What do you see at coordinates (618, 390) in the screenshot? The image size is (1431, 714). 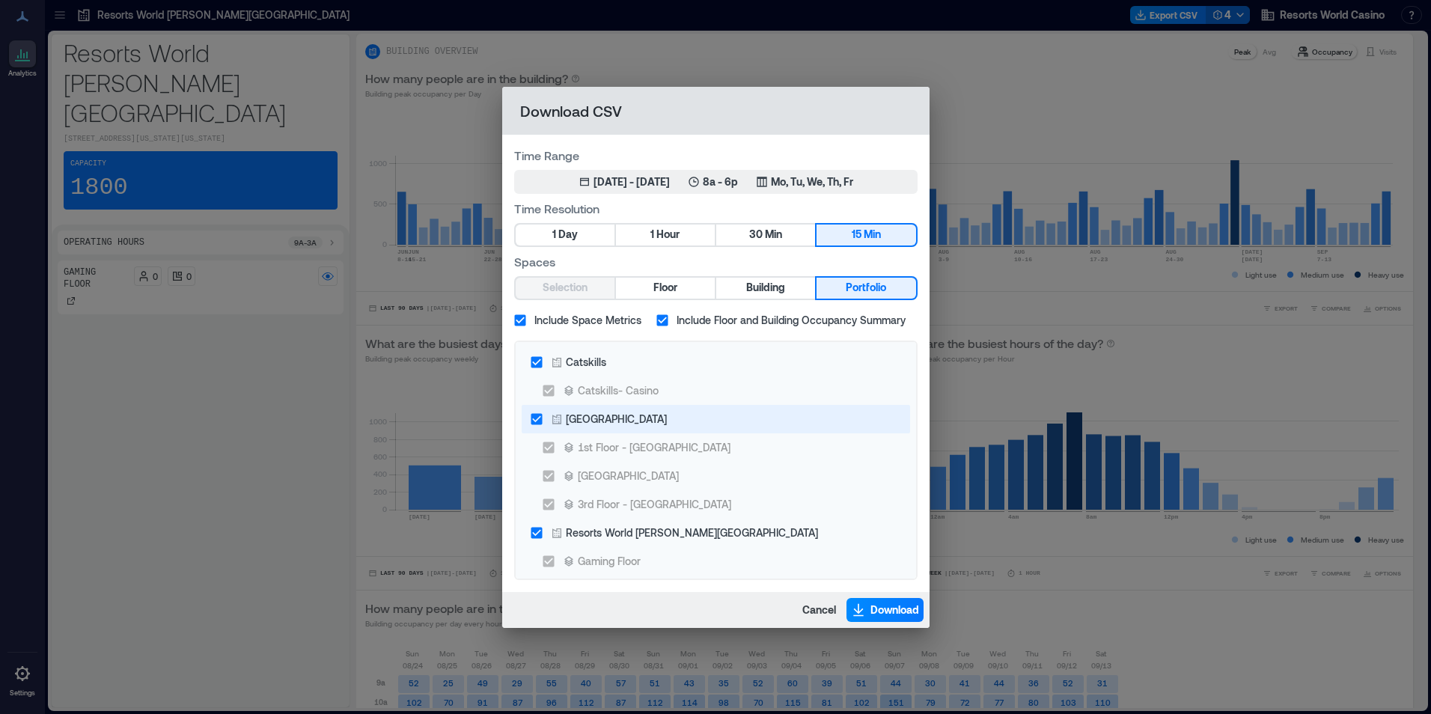 I see `div: Catskills- Casino` at bounding box center [618, 390].